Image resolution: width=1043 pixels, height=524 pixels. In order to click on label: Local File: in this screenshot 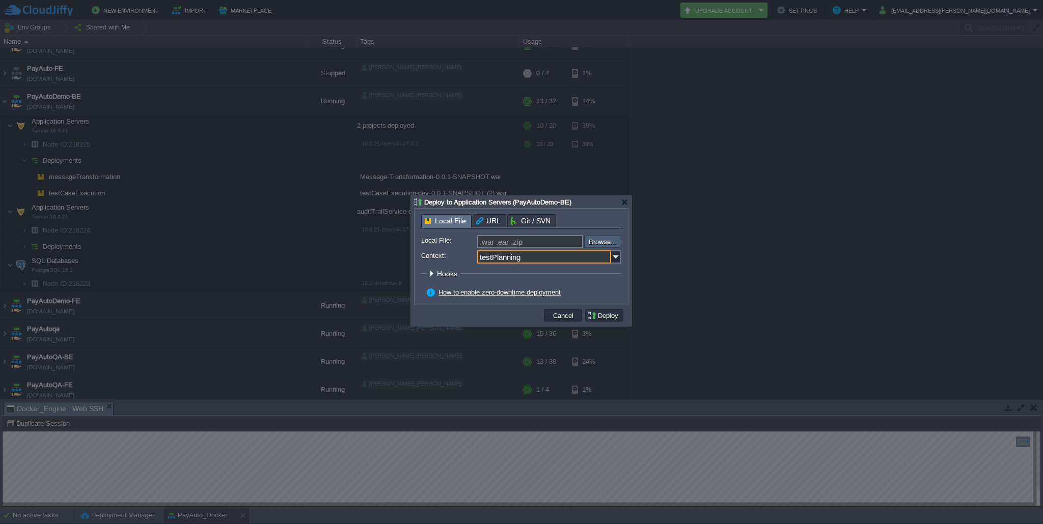, I will do `click(449, 240)`.